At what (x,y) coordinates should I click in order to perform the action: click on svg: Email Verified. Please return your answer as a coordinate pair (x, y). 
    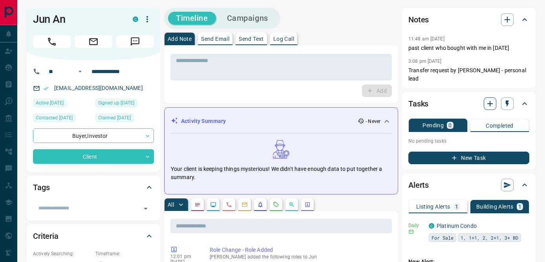
    Looking at the image, I should click on (46, 88).